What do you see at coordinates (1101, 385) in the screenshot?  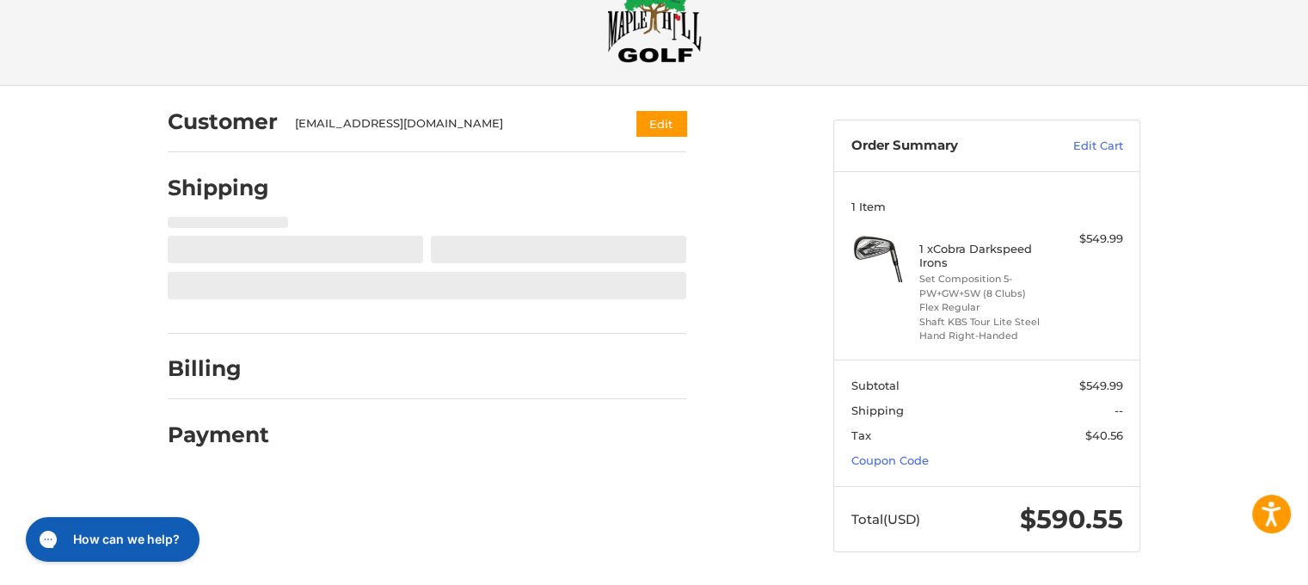 I see `span: $549.99` at bounding box center [1101, 385].